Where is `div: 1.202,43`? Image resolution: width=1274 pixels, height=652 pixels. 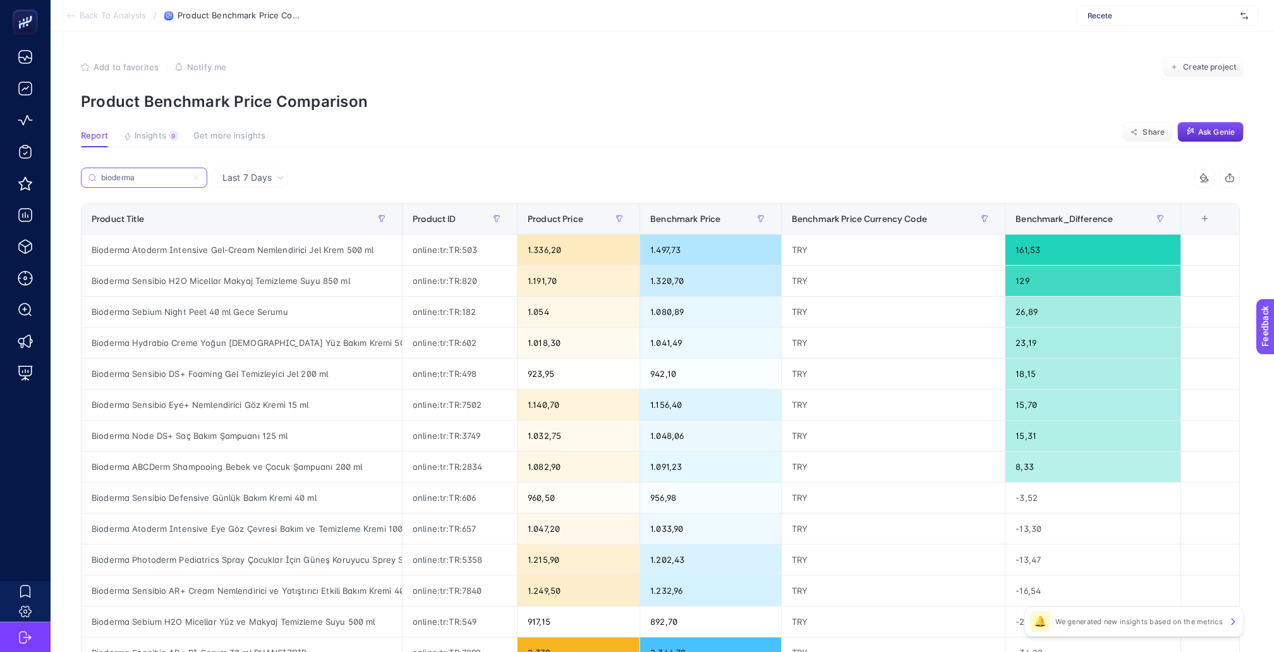
div: 1.202,43 is located at coordinates (710, 559).